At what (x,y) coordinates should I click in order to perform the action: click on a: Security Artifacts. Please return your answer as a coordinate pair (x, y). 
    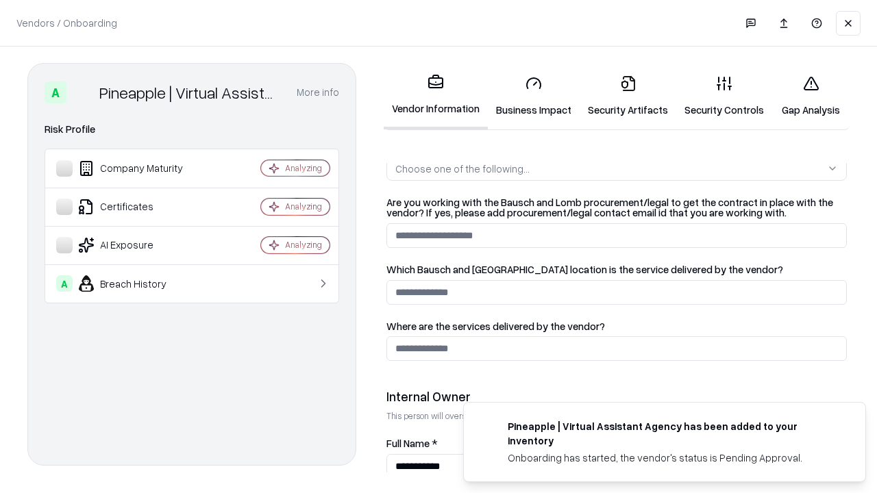
    Looking at the image, I should click on (628, 96).